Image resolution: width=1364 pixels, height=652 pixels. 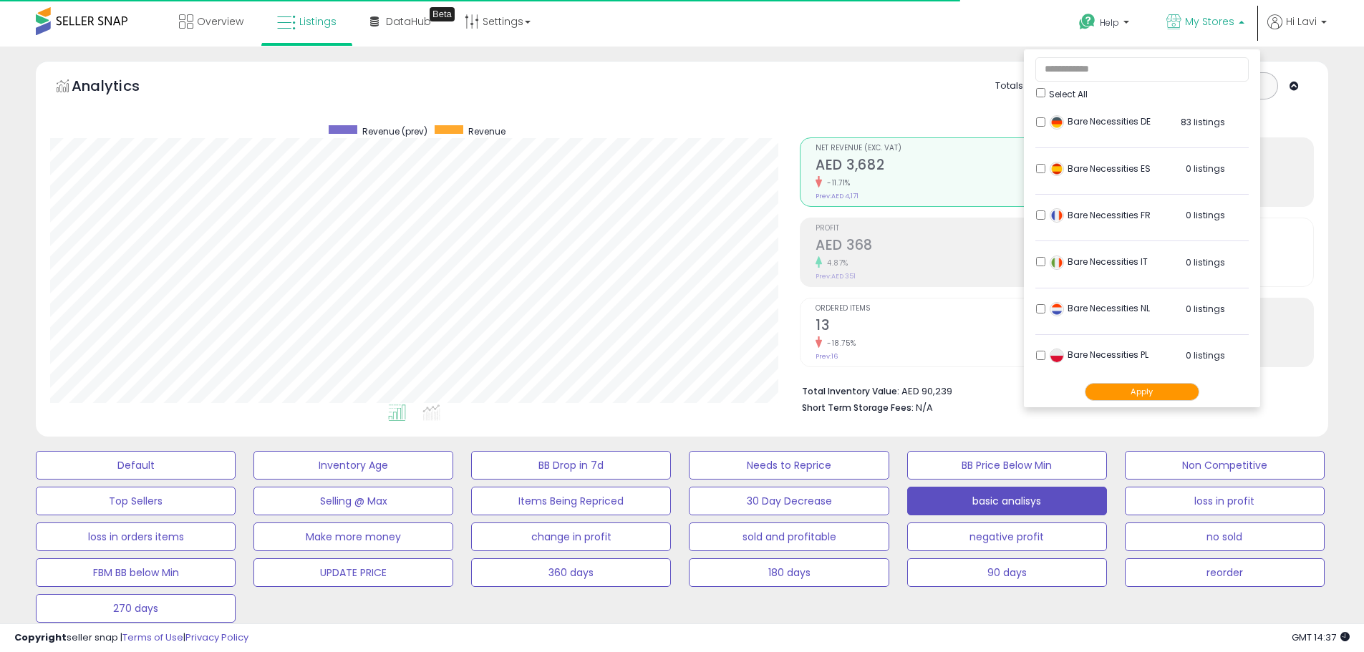 I want to click on img: netherlands.png, so click(x=1057, y=309).